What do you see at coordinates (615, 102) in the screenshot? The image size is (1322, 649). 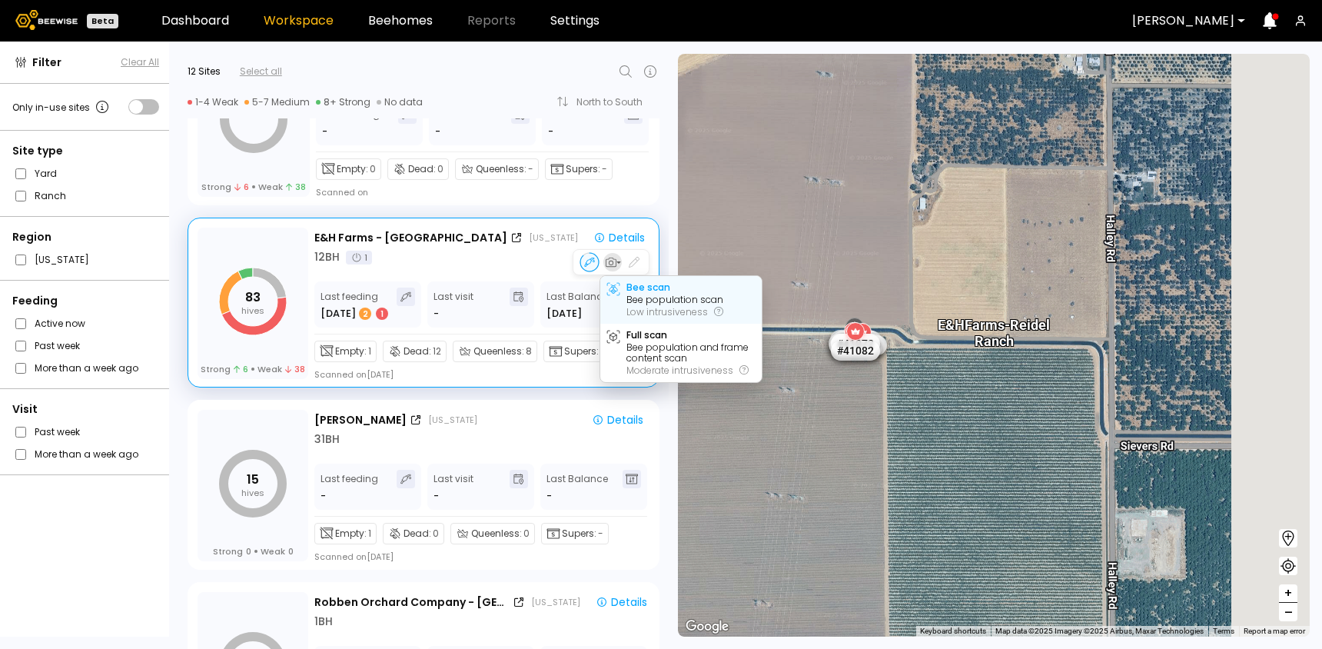 I see `div: North to South` at bounding box center [615, 102].